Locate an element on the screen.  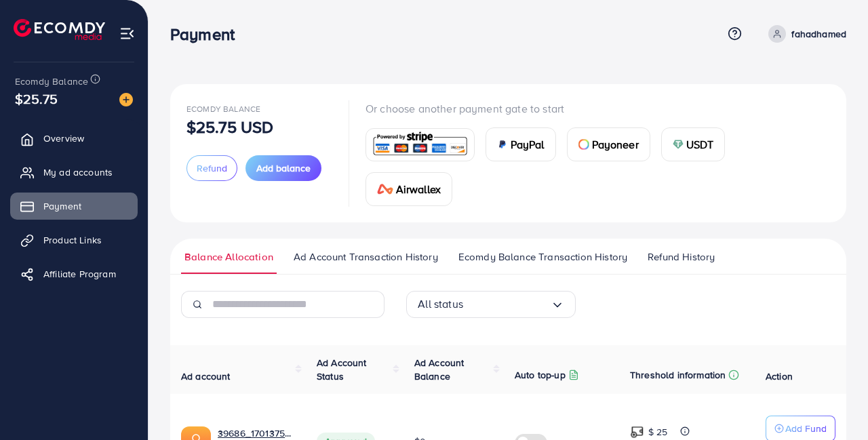
a: Product Links is located at coordinates (74, 240).